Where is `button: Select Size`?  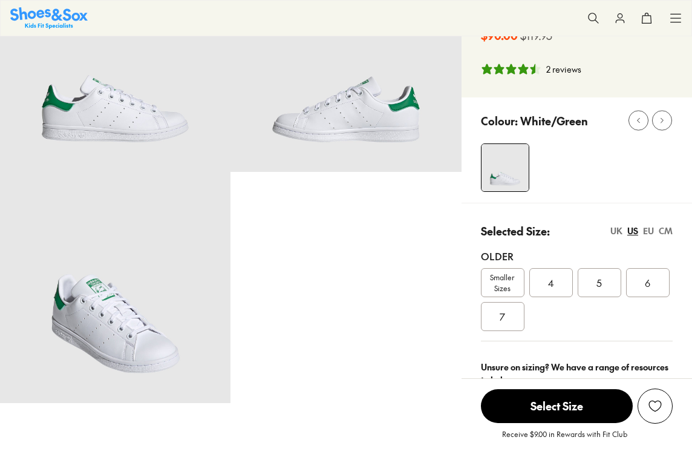 button: Select Size is located at coordinates (556, 406).